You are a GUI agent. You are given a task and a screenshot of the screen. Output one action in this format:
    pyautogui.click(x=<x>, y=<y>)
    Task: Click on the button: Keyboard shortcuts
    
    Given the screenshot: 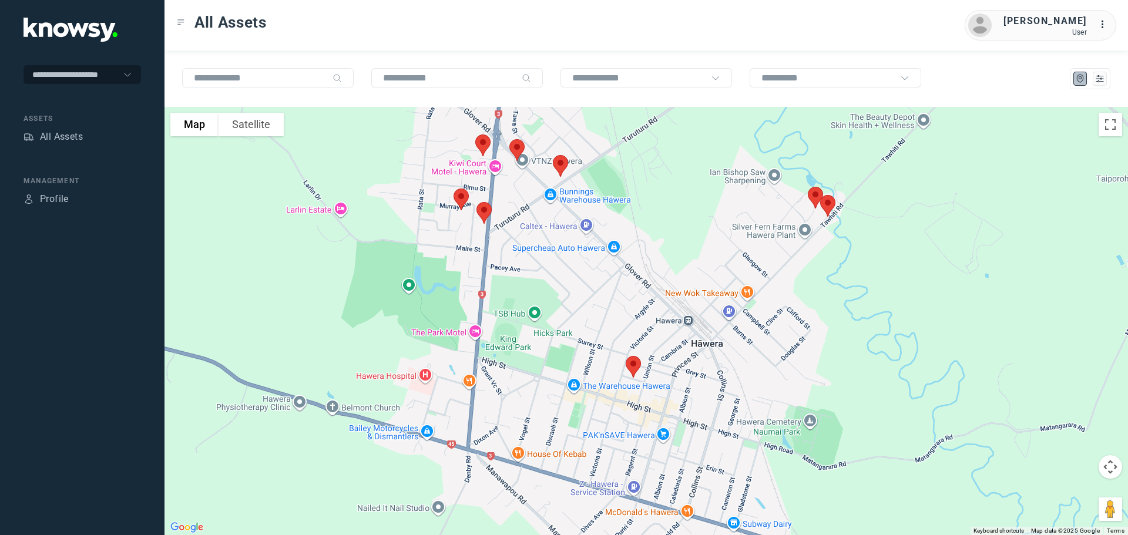 What is the action you would take?
    pyautogui.click(x=998, y=531)
    